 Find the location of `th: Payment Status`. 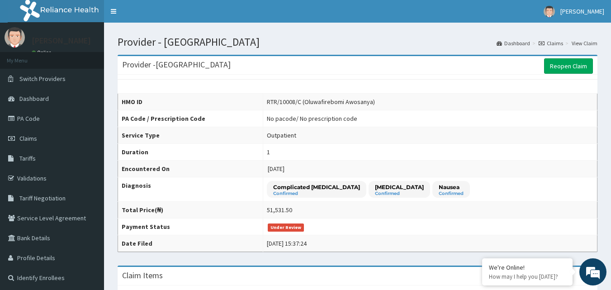

th: Payment Status is located at coordinates (191, 227).